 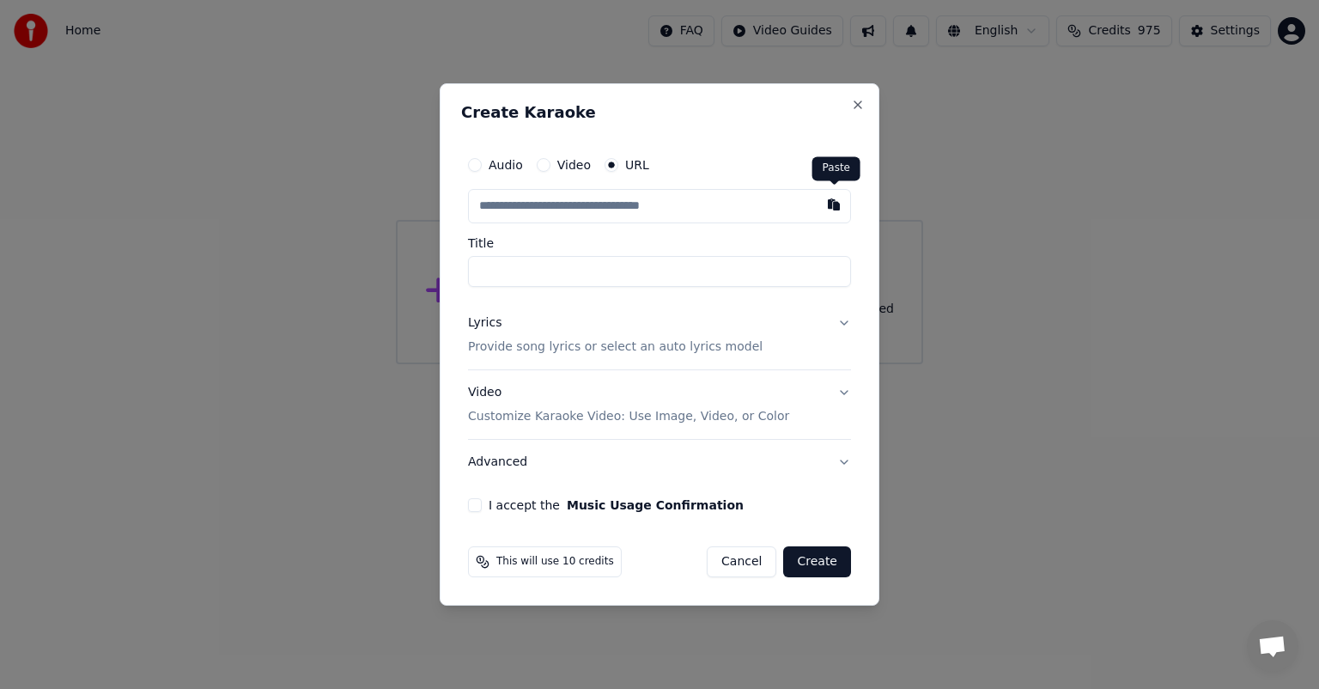 What do you see at coordinates (629, 417) in the screenshot?
I see `p: Customize Karaoke Video: Use Image, Video, or Color` at bounding box center [629, 417].